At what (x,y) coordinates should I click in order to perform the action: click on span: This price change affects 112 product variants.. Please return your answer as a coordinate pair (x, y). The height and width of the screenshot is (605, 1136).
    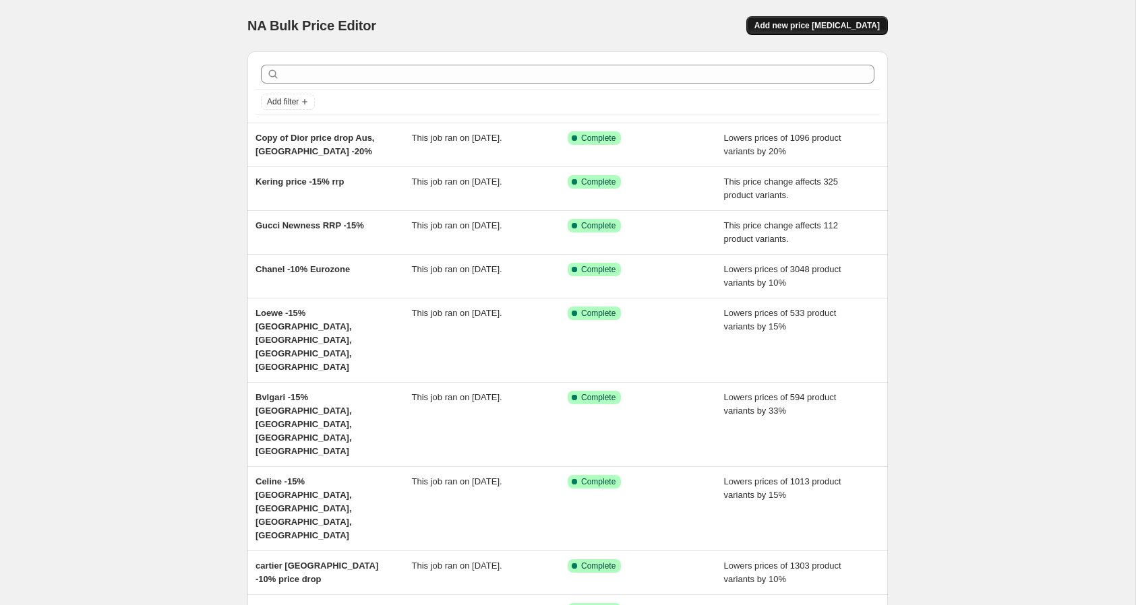
    Looking at the image, I should click on (781, 232).